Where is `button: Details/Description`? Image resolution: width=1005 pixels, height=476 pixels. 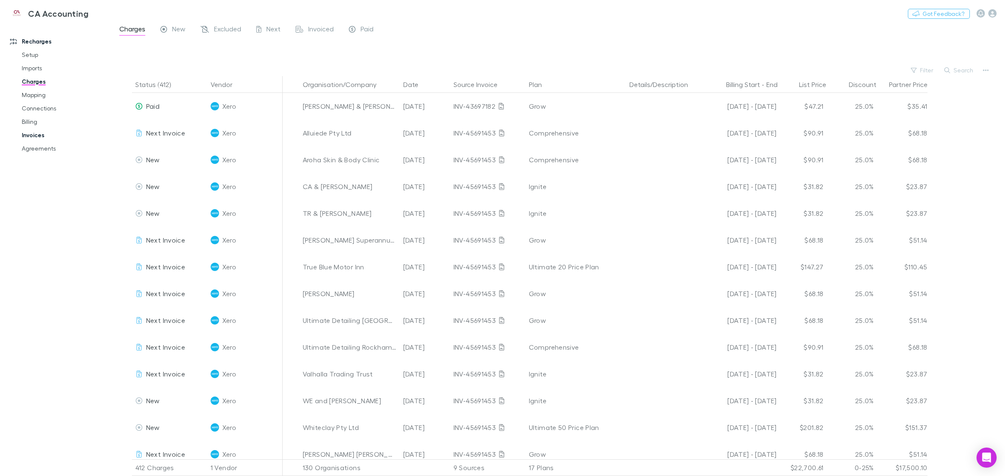 button: Details/Description is located at coordinates (663, 85).